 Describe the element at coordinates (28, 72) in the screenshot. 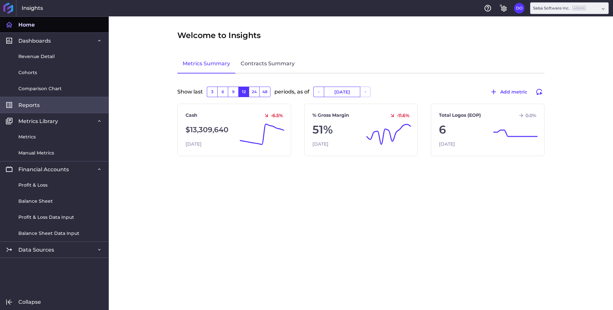

I see `span: Cohorts` at that location.